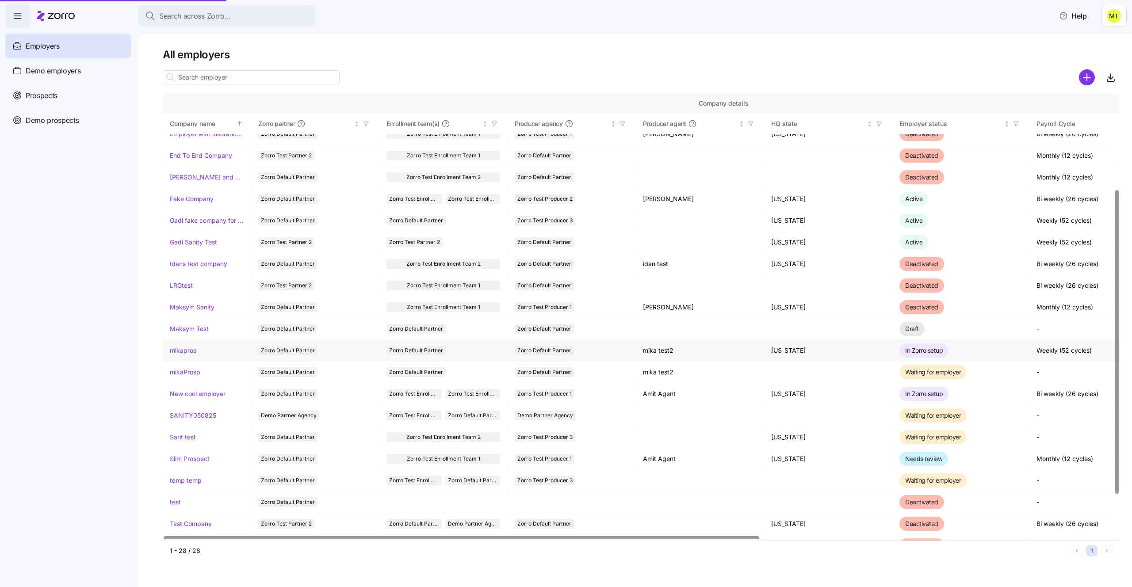 The width and height of the screenshot is (1132, 587). What do you see at coordinates (539, 124) in the screenshot?
I see `span: Producer agency` at bounding box center [539, 124].